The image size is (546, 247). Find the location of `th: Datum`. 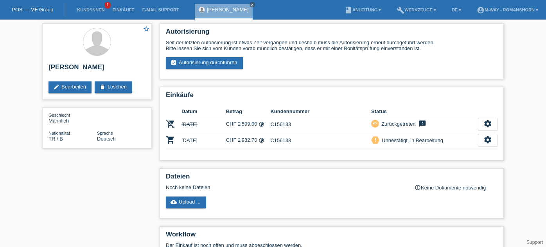

th: Datum is located at coordinates (204, 111).